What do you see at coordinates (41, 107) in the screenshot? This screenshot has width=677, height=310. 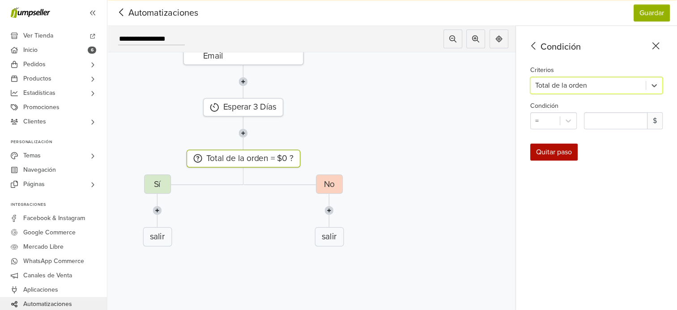 I see `span: Promociones` at bounding box center [41, 107].